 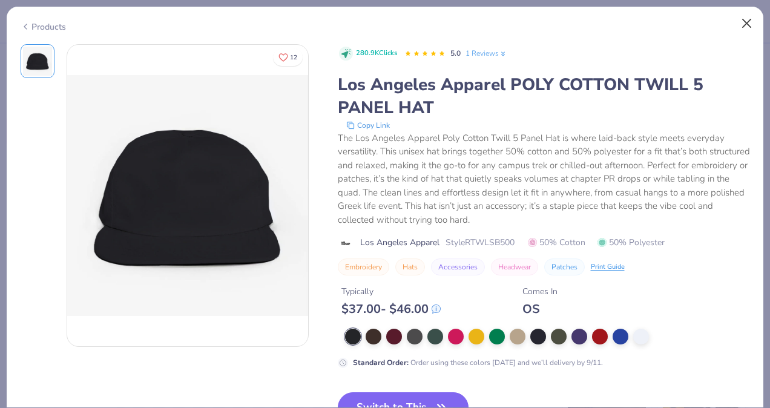 What do you see at coordinates (425, 54) in the screenshot?
I see `div: 5.0 Stars` at bounding box center [425, 54].